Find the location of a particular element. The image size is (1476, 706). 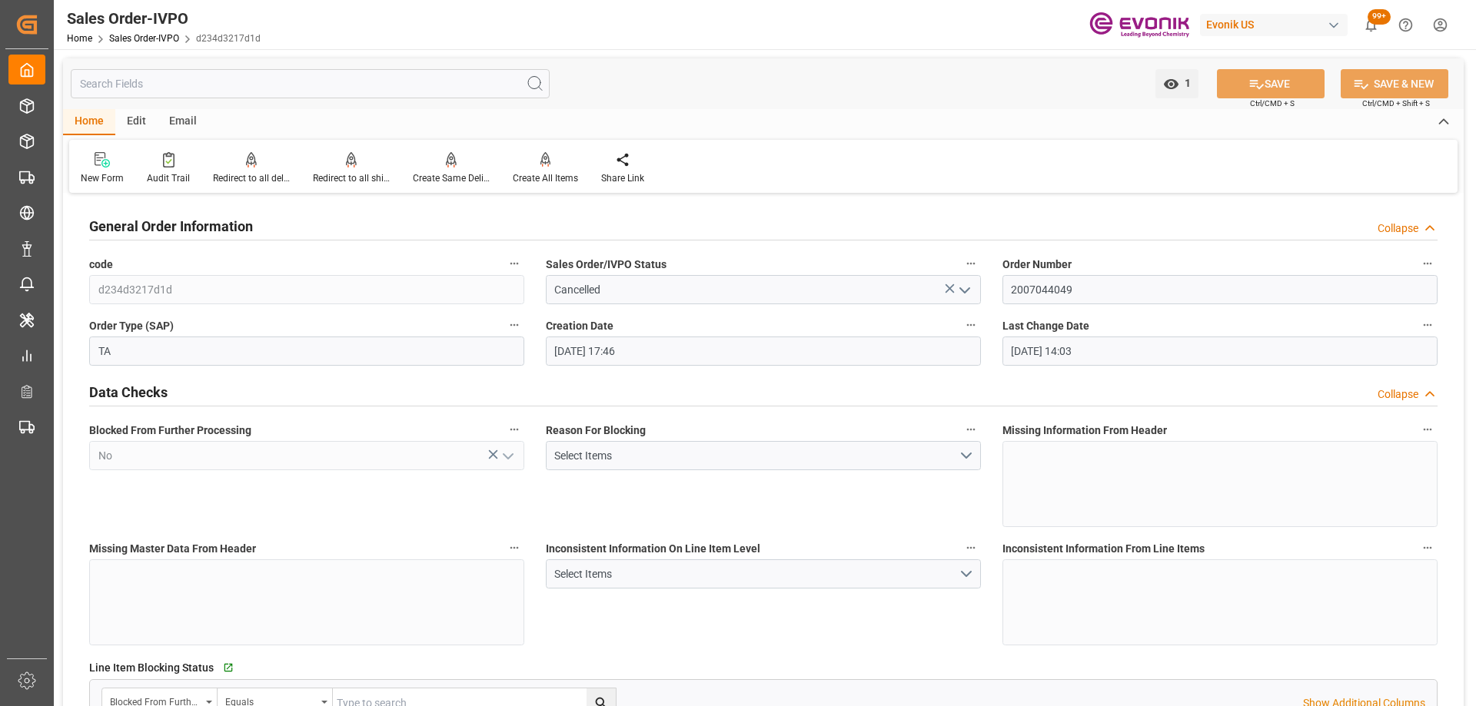

span: Inconsistent Information On Line Item Level is located at coordinates (653, 549).